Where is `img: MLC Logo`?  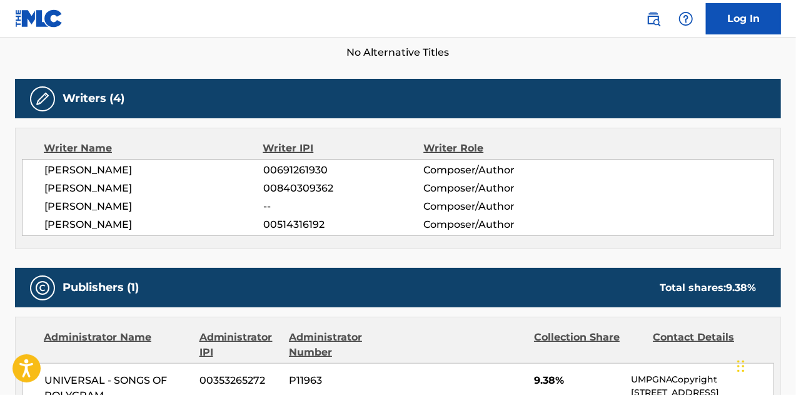 img: MLC Logo is located at coordinates (39, 18).